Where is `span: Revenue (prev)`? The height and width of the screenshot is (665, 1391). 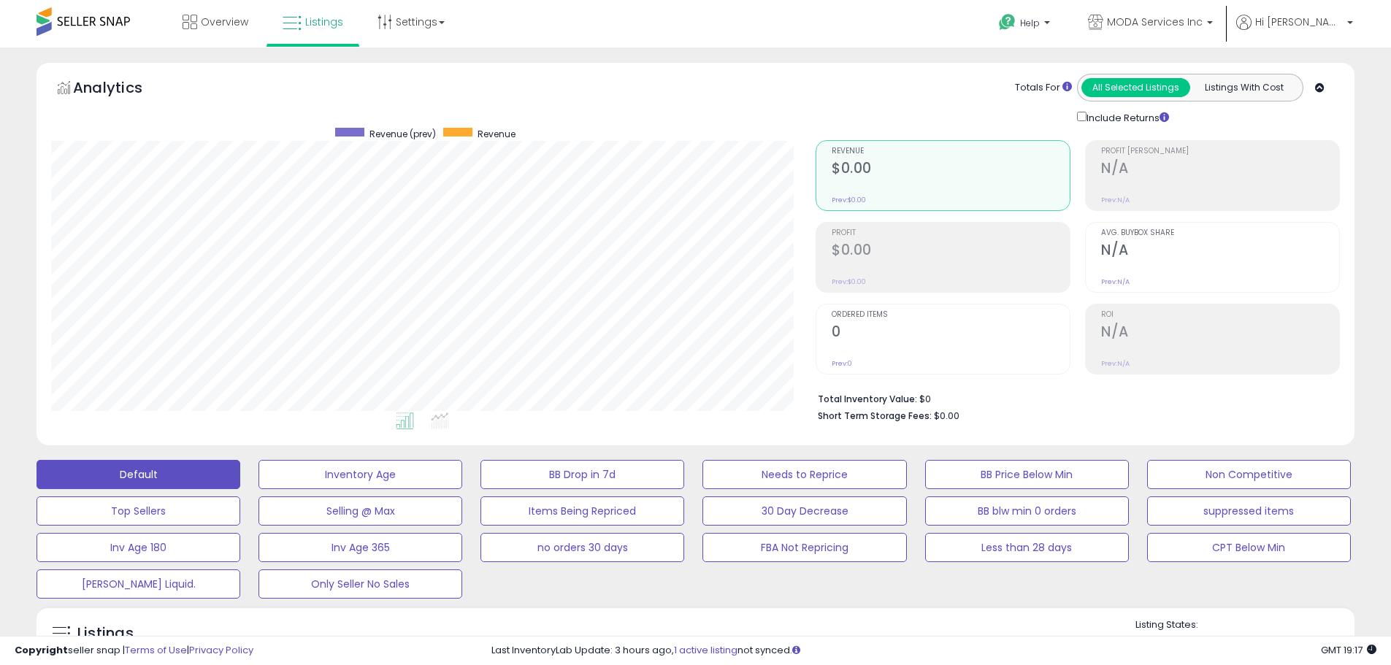
span: Revenue (prev) is located at coordinates (402, 134).